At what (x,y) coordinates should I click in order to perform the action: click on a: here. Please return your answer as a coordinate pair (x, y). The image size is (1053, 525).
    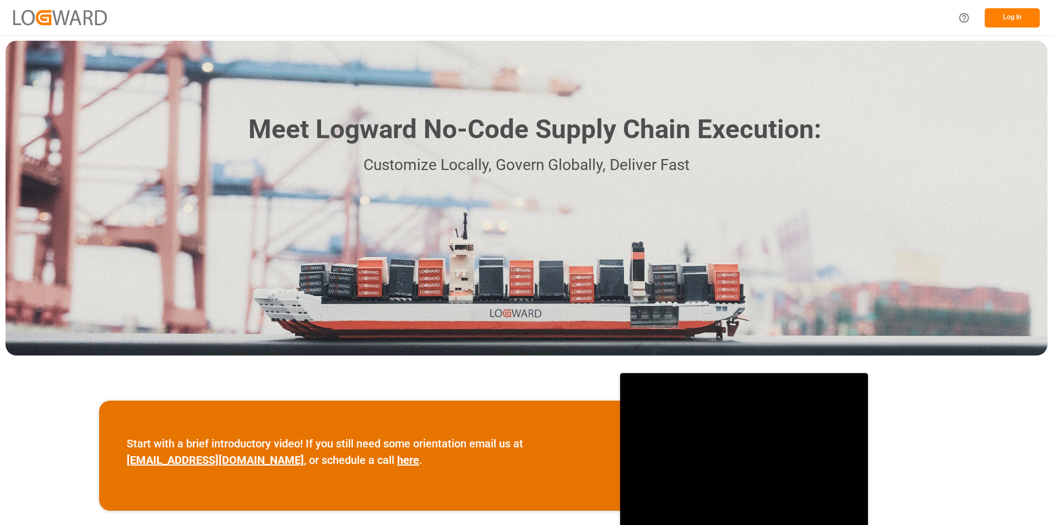
    Looking at the image, I should click on (408, 460).